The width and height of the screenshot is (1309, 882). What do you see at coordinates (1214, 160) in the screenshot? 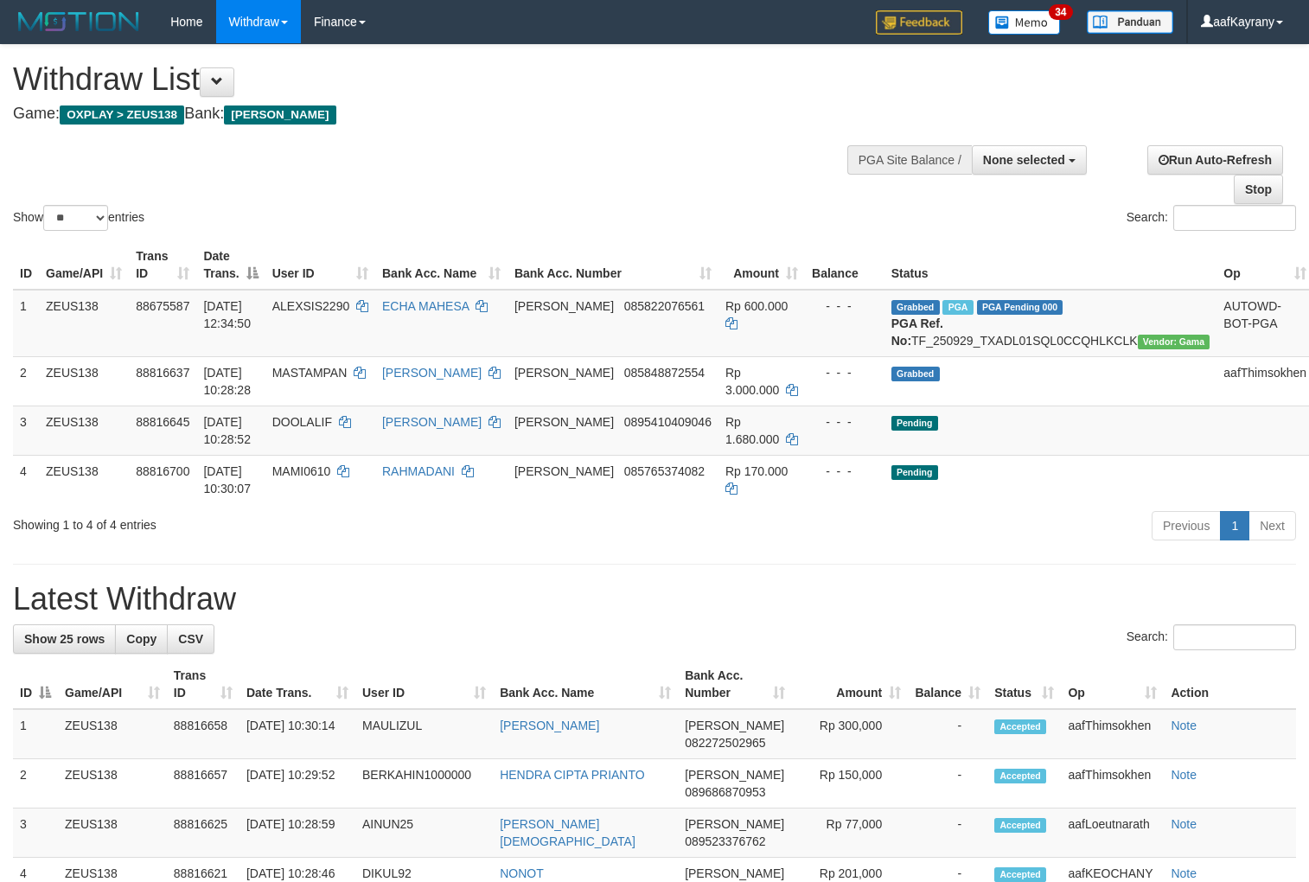
I see `a: Run Auto-Refresh` at bounding box center [1214, 160].